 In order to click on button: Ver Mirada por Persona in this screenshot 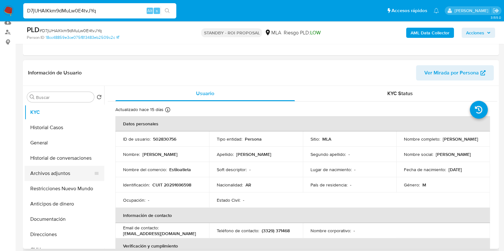, I will do `click(455, 73)`.